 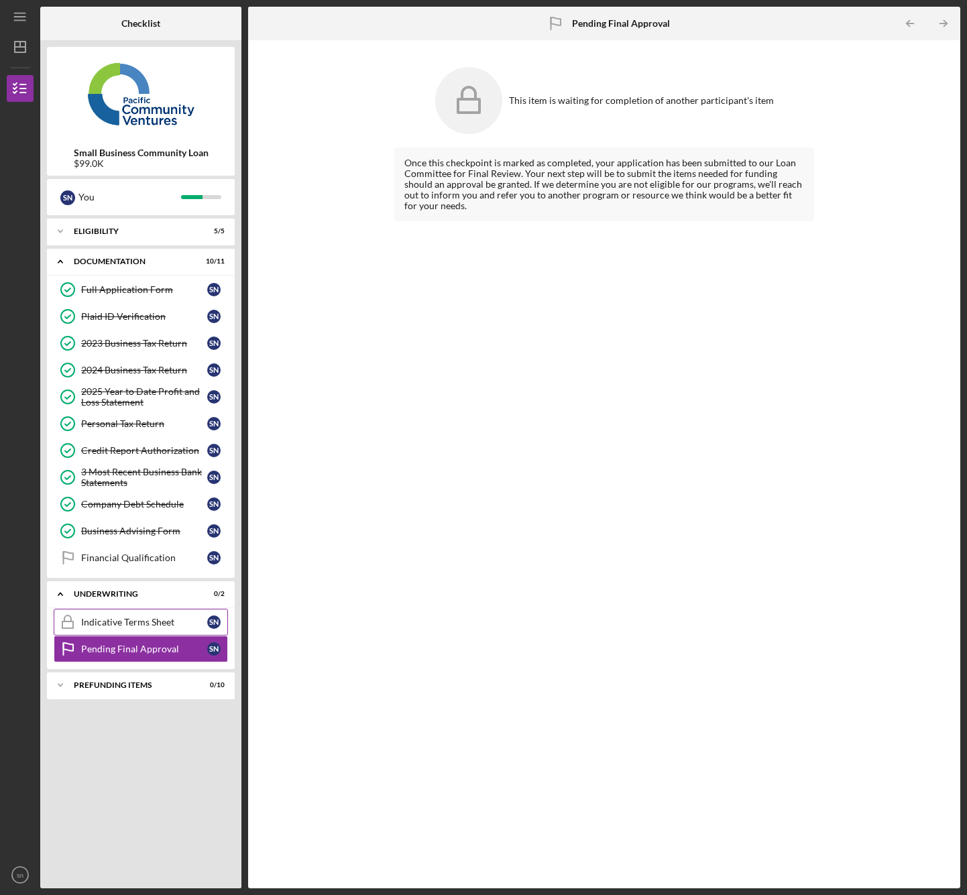 What do you see at coordinates (144, 450) in the screenshot?
I see `div: Credit Report Authorization` at bounding box center [144, 450].